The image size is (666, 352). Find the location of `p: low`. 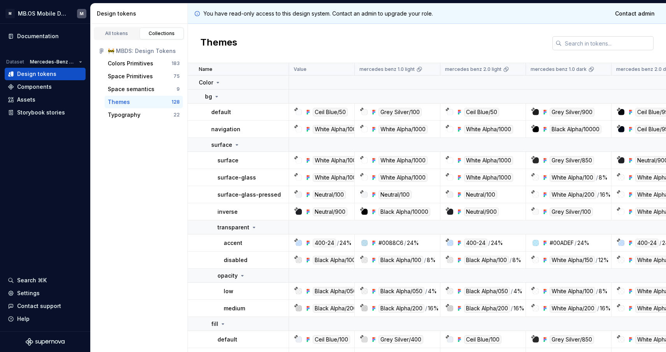

p: low is located at coordinates (229, 291).